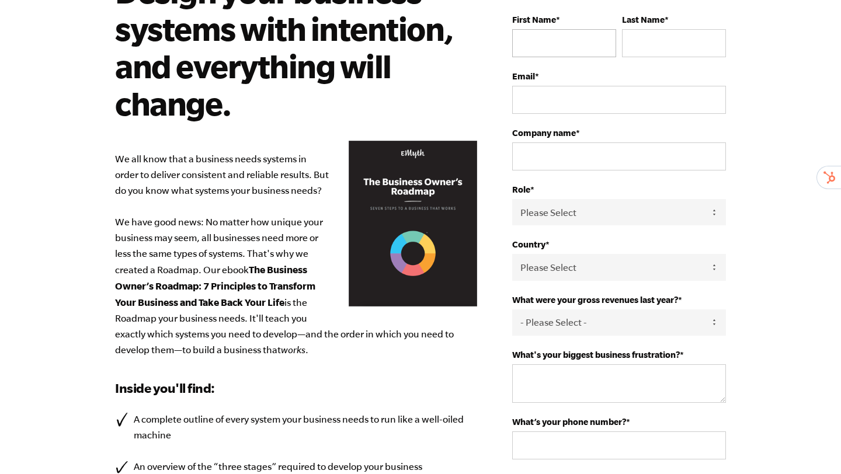 The height and width of the screenshot is (474, 841). Describe the element at coordinates (812, 446) in the screenshot. I see `div: Chat Widget` at that location.